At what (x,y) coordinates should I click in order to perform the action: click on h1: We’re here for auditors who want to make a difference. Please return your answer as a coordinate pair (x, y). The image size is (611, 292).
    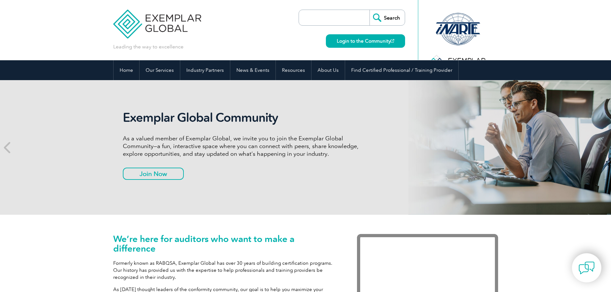
    Looking at the image, I should click on (225, 244).